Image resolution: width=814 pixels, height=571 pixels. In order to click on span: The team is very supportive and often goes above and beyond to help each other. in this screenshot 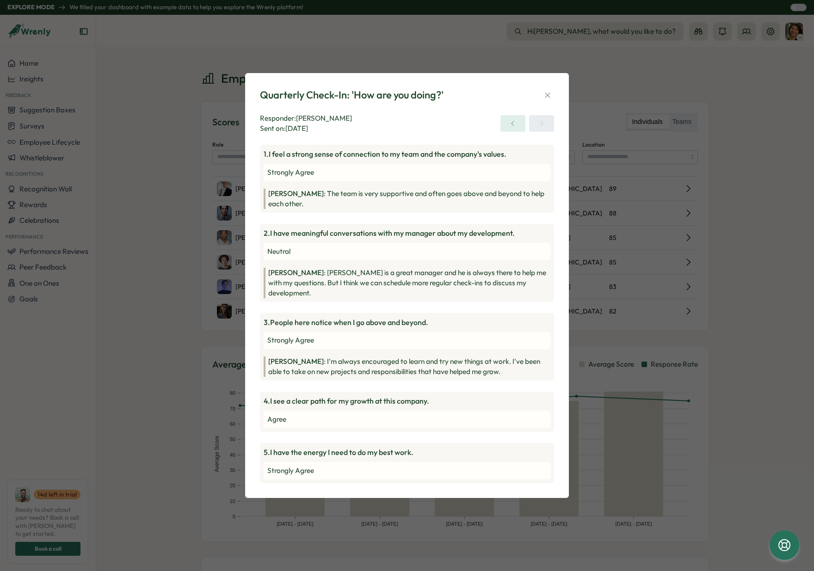, I will do `click(406, 199)`.